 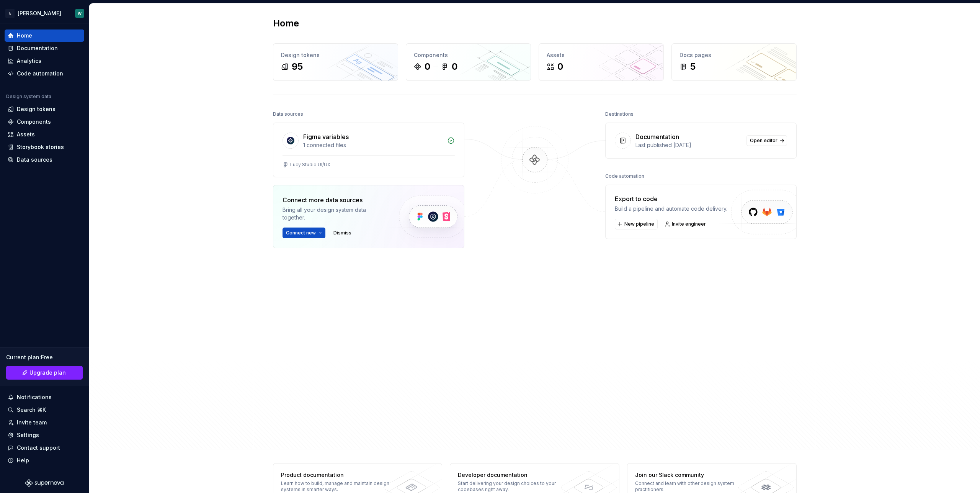 I want to click on a: Components, so click(x=44, y=122).